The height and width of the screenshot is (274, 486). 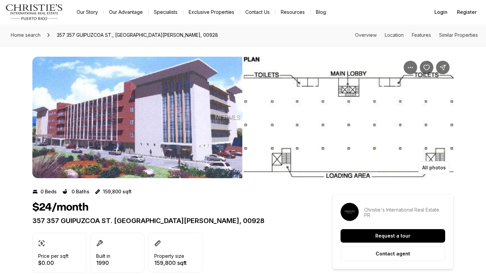 I want to click on p: 1990, so click(x=103, y=263).